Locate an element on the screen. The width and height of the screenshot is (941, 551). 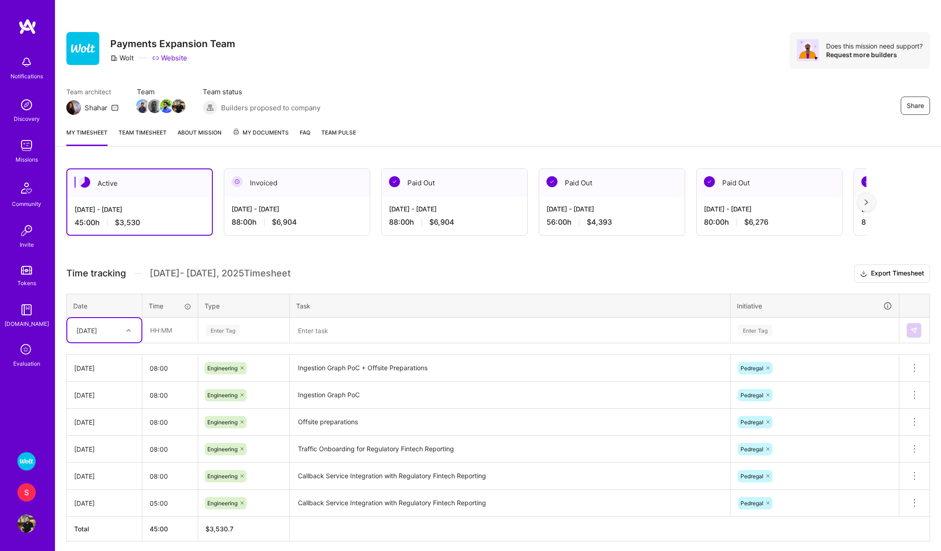
img: Submit is located at coordinates (914, 330).